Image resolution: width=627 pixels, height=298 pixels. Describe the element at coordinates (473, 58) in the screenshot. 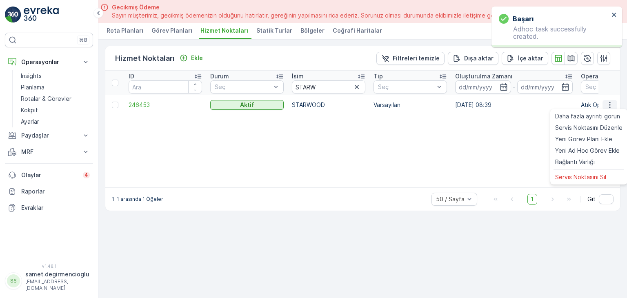

I see `button: Dışa aktar` at that location.